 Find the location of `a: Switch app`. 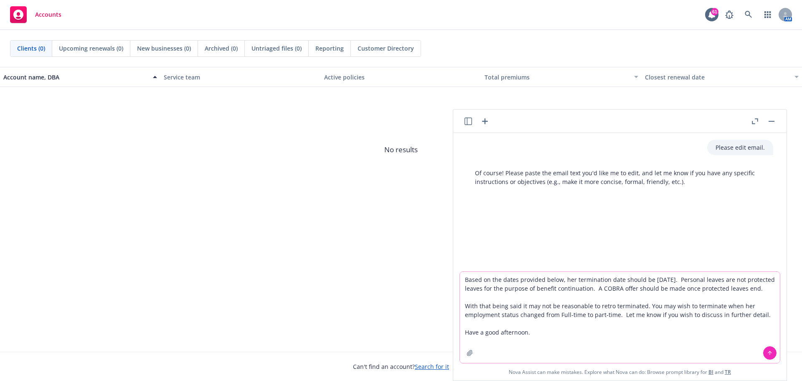

a: Switch app is located at coordinates (768, 15).